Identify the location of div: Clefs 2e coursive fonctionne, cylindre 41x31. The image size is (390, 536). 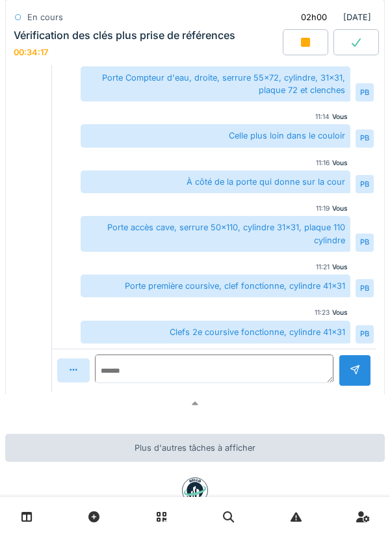
(215, 332).